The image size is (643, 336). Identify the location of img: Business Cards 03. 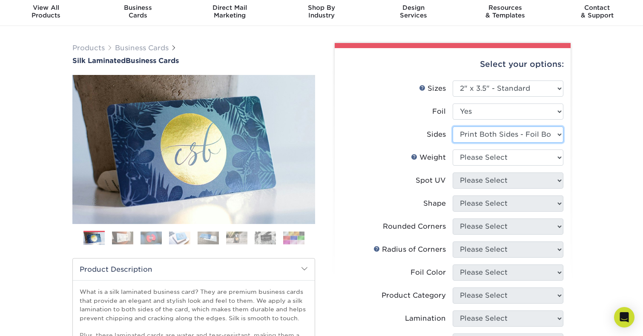
(151, 238).